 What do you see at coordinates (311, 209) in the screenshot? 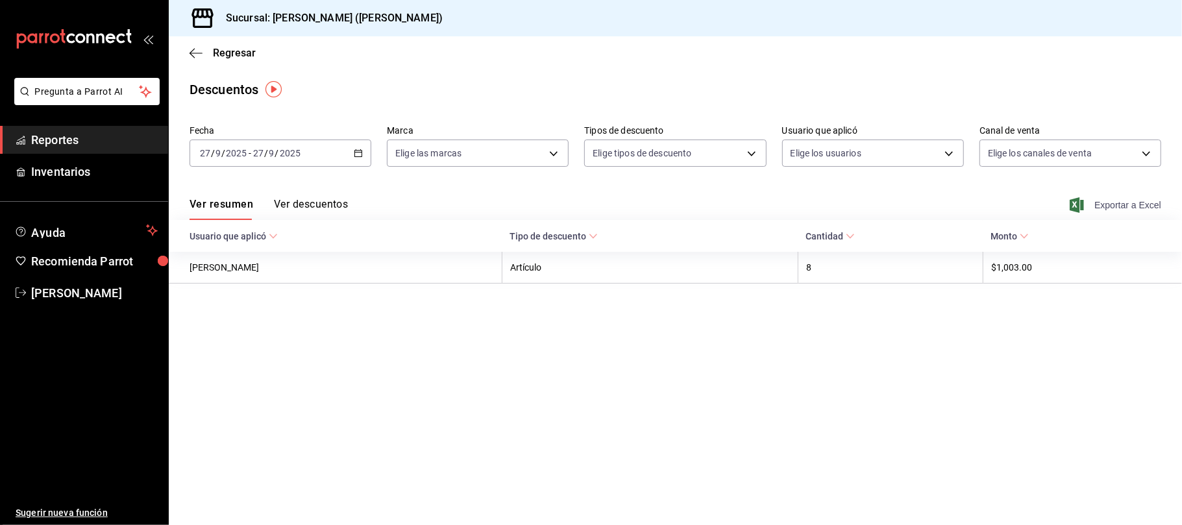
I see `button: Ver descuentos` at bounding box center [311, 209].